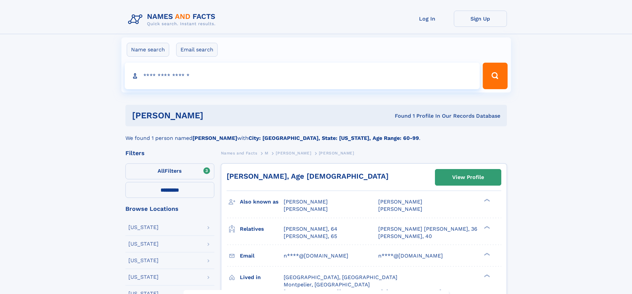 This screenshot has width=632, height=294. Describe the element at coordinates (262, 202) in the screenshot. I see `h3: Also known as` at that location.